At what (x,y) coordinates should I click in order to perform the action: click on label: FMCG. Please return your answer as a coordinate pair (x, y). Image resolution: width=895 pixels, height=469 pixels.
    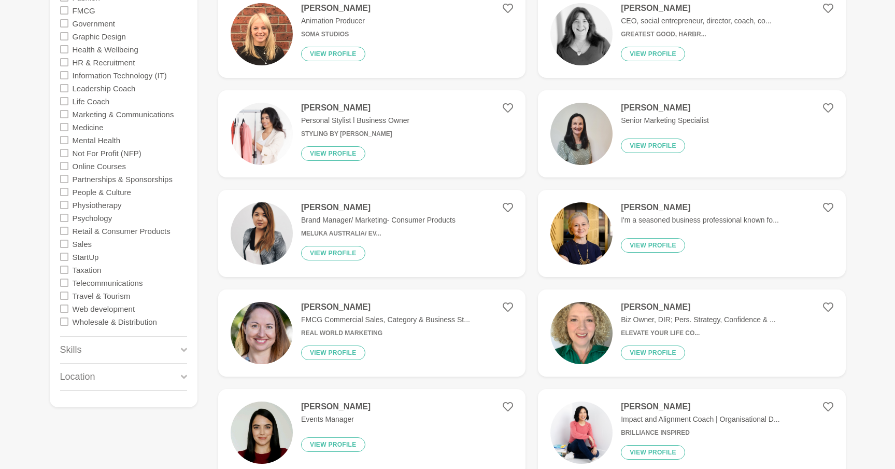
    Looking at the image, I should click on (84, 10).